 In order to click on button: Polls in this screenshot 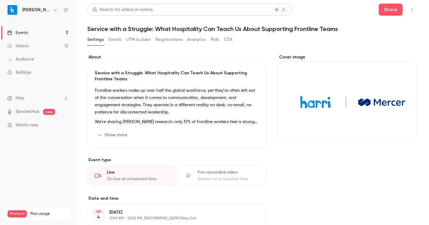, I will do `click(215, 40)`.